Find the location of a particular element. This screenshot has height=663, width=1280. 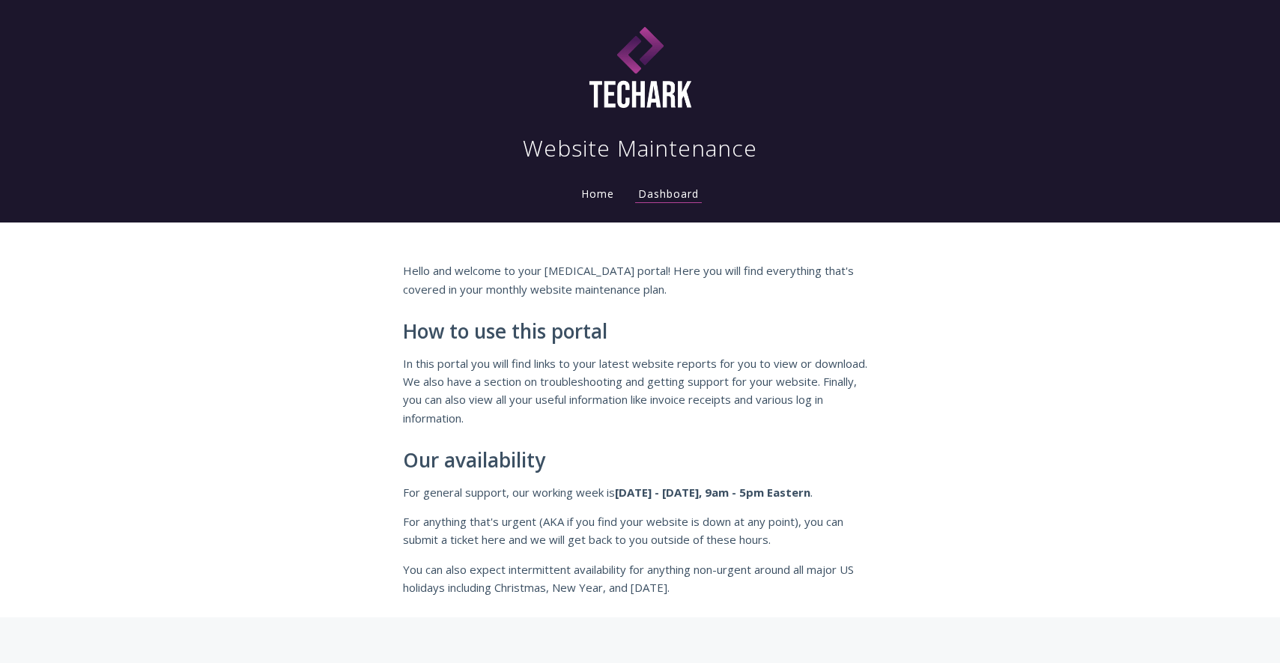

p: You can also expect intermittent availability for anything non-urgent around all major US holiday... is located at coordinates (640, 578).